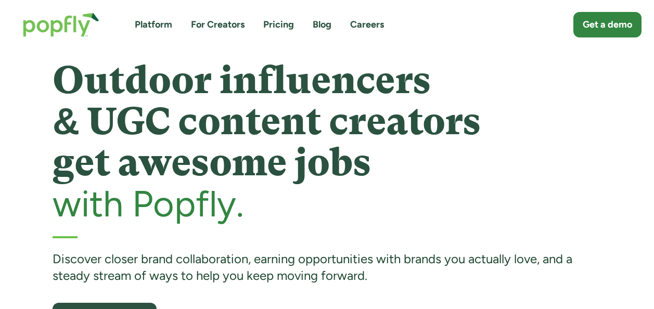  What do you see at coordinates (367, 24) in the screenshot?
I see `a: Careers` at bounding box center [367, 24].